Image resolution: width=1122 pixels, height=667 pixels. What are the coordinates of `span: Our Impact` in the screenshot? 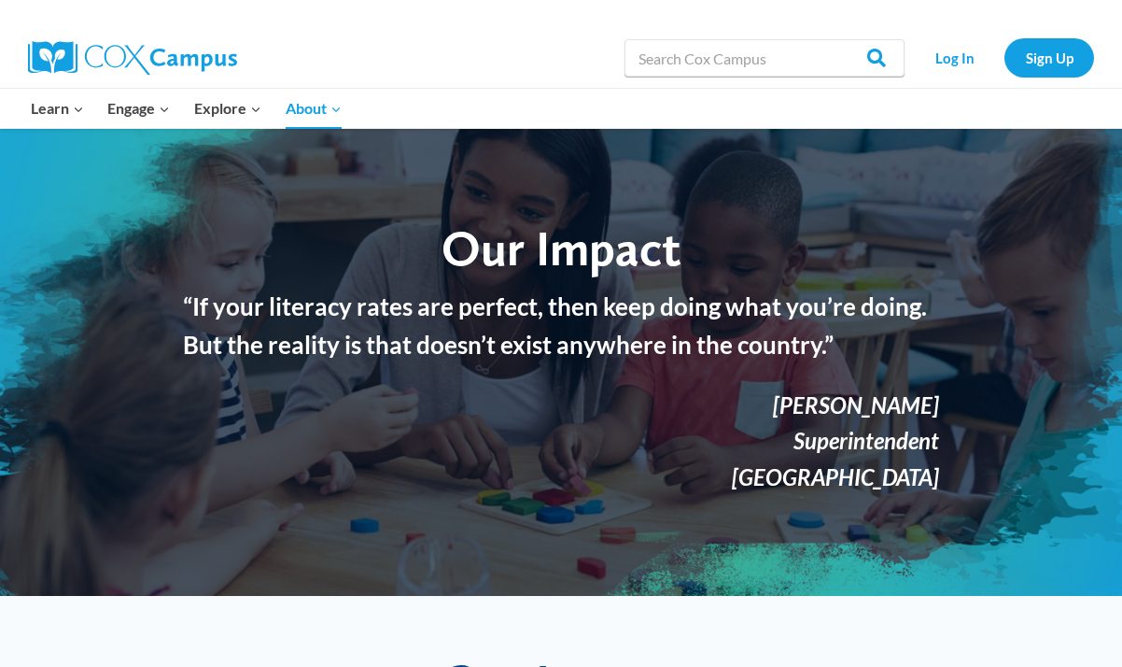 It's located at (561, 247).